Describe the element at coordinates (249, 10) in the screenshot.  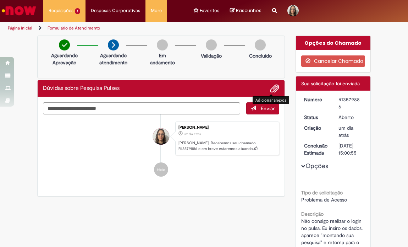
I see `span: Rascunhos` at that location.